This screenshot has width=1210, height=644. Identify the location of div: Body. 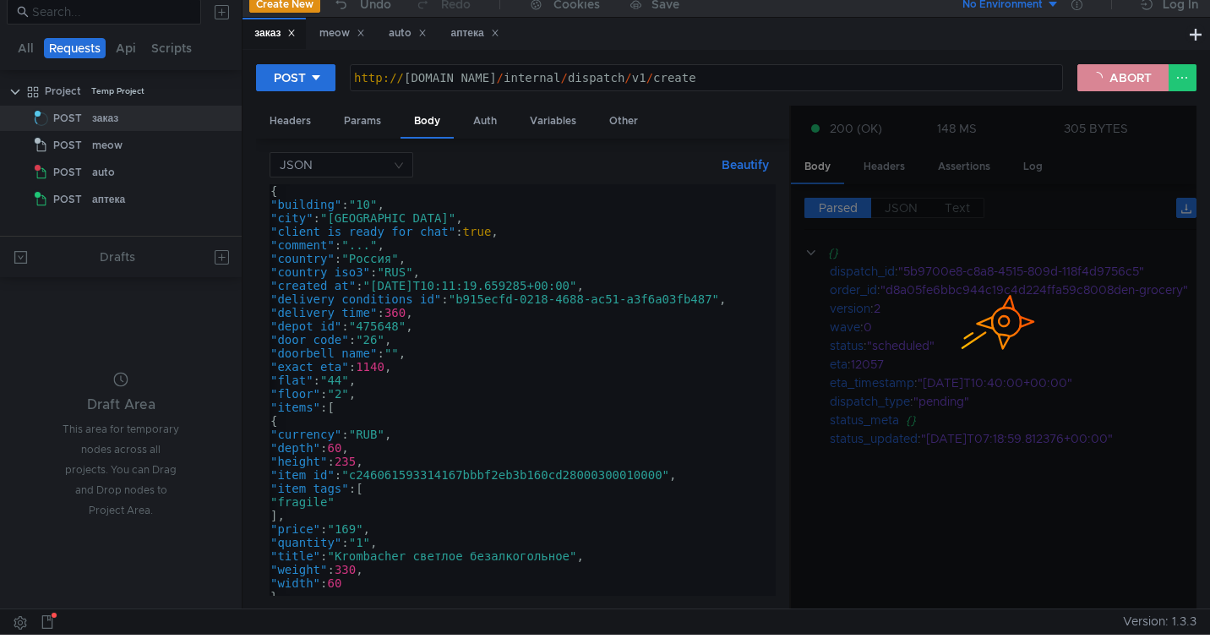
(427, 122).